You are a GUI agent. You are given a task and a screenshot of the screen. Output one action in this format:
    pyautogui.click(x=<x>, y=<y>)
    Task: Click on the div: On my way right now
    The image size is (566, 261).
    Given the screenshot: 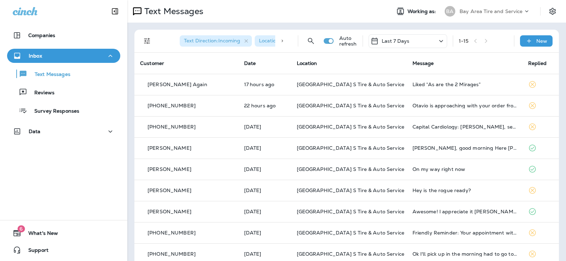 What is the action you would take?
    pyautogui.click(x=464, y=169)
    